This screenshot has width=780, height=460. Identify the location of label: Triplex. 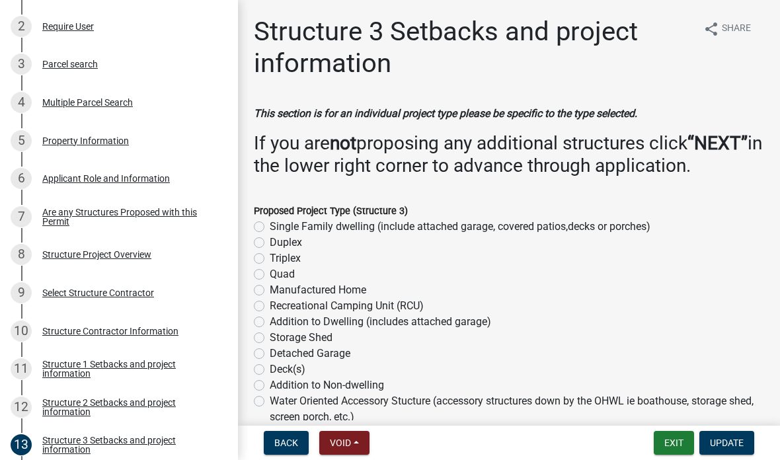
(285, 258).